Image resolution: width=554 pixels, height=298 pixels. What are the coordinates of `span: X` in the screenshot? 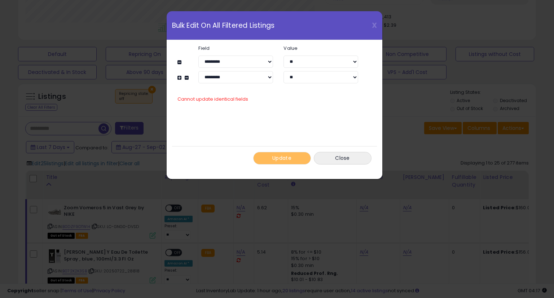 It's located at (374, 25).